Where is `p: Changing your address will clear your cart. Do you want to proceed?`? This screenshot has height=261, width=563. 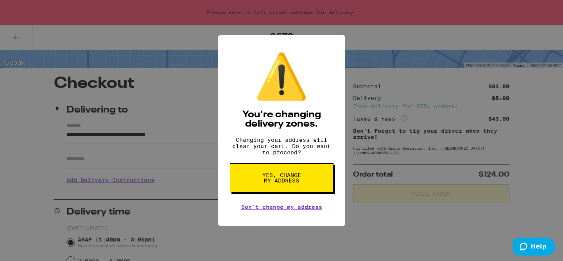 p: Changing your address will clear your cart. Do you want to proceed? is located at coordinates (282, 146).